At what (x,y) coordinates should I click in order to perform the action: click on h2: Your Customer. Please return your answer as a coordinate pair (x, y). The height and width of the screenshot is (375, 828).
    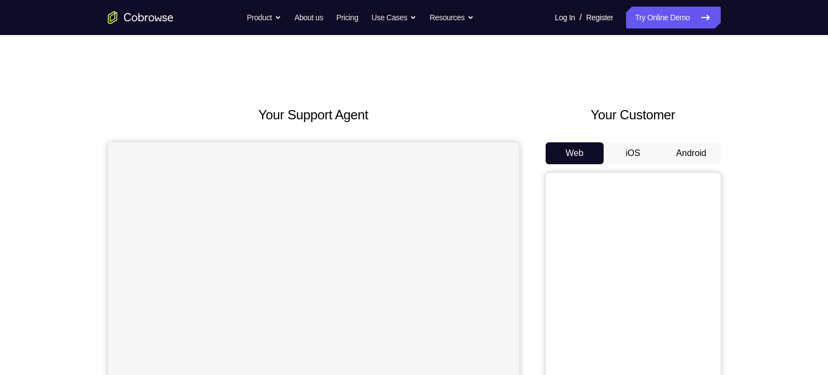
    Looking at the image, I should click on (633, 115).